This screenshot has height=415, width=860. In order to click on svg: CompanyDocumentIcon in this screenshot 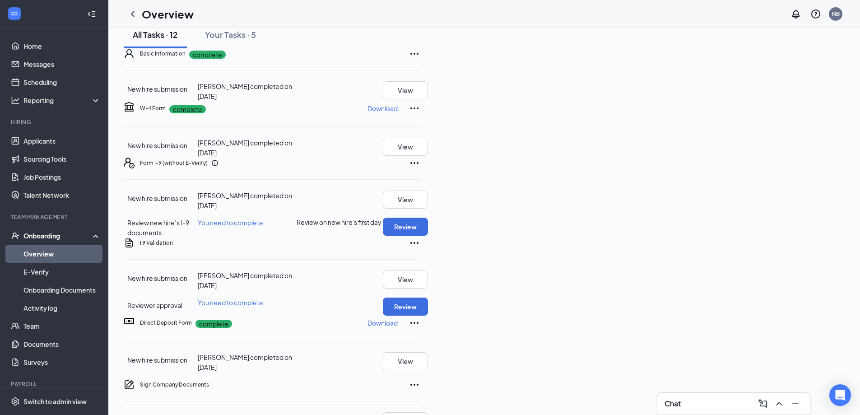, I will do `click(129, 385)`.